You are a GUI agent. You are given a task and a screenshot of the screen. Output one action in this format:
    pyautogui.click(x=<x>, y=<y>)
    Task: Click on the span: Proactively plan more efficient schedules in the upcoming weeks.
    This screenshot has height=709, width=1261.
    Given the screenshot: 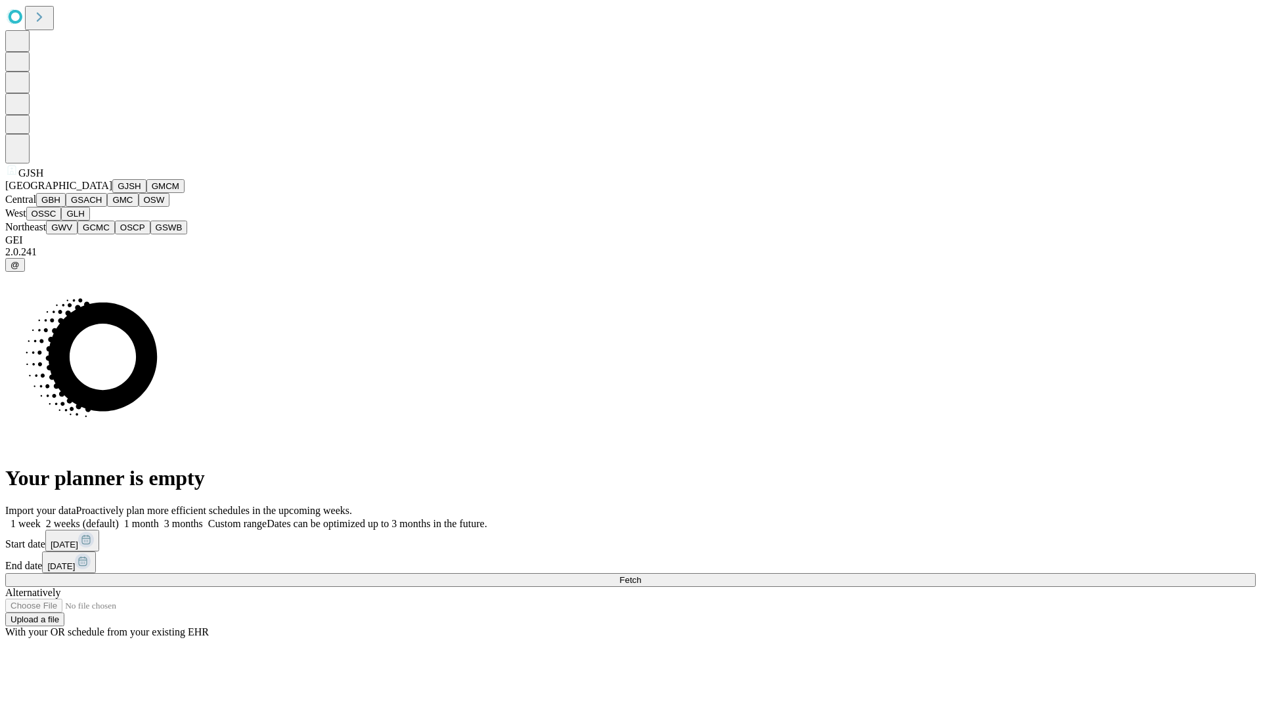 What is the action you would take?
    pyautogui.click(x=214, y=510)
    